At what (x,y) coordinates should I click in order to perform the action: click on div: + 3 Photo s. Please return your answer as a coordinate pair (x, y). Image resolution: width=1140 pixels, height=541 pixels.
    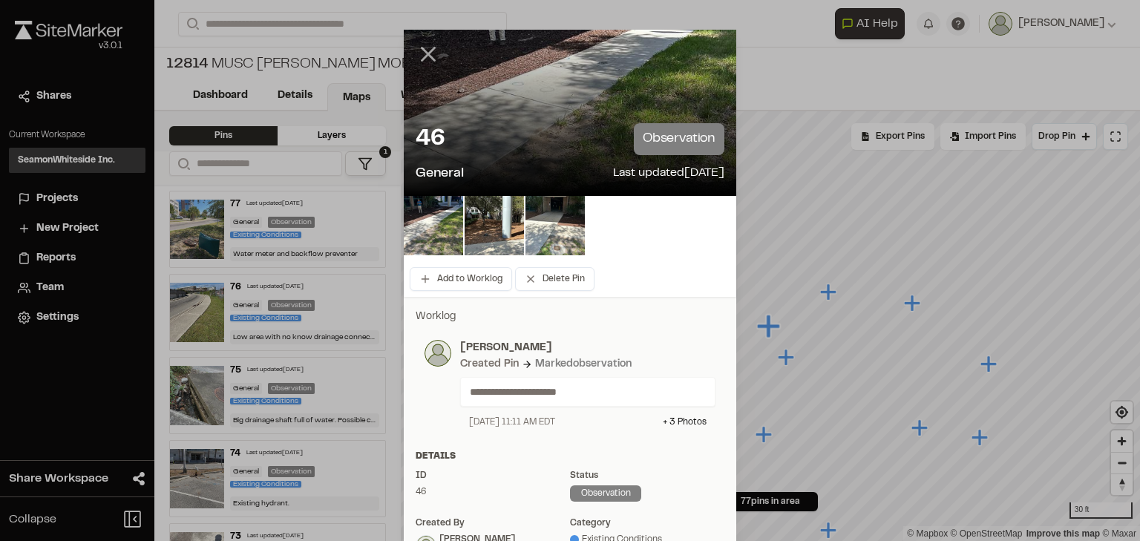
    Looking at the image, I should click on (684, 422).